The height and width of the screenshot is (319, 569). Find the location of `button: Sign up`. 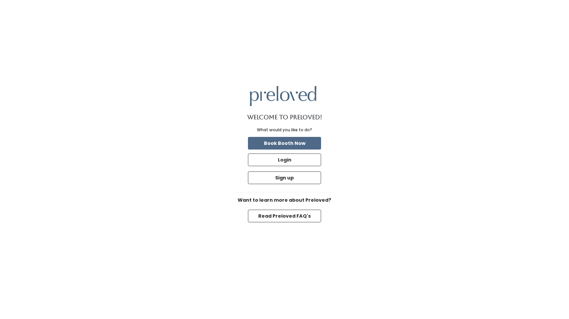

button: Sign up is located at coordinates (285, 178).